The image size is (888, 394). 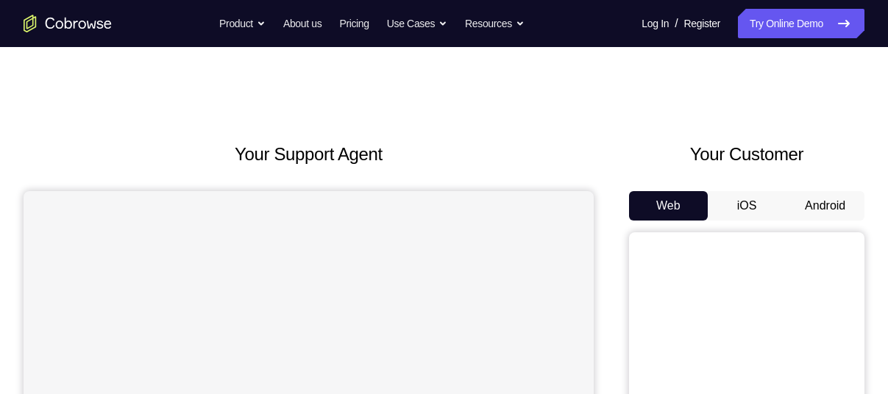 I want to click on a: About us, so click(x=302, y=24).